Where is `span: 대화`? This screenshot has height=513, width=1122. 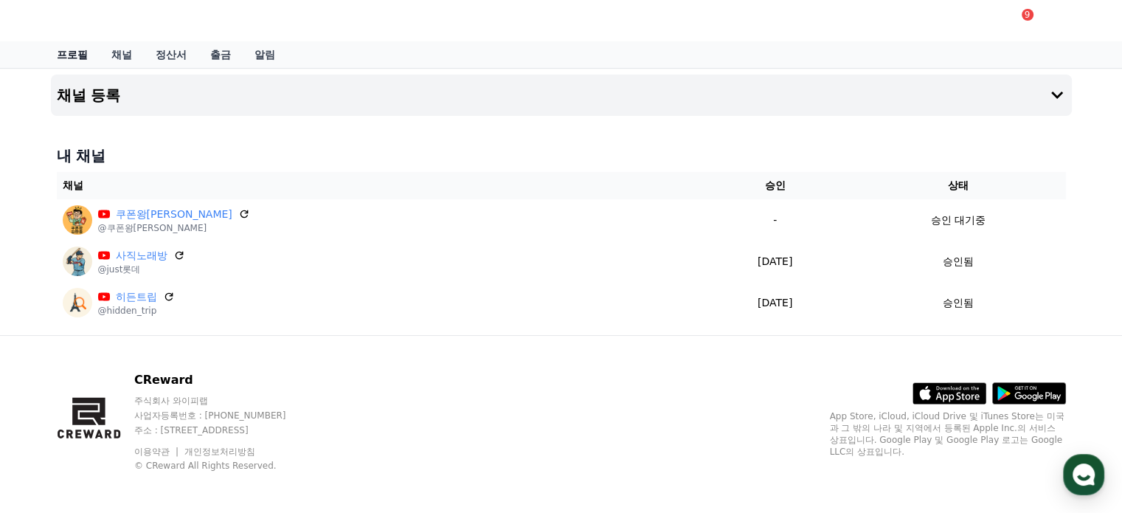 span: 대화 is located at coordinates (144, 419).